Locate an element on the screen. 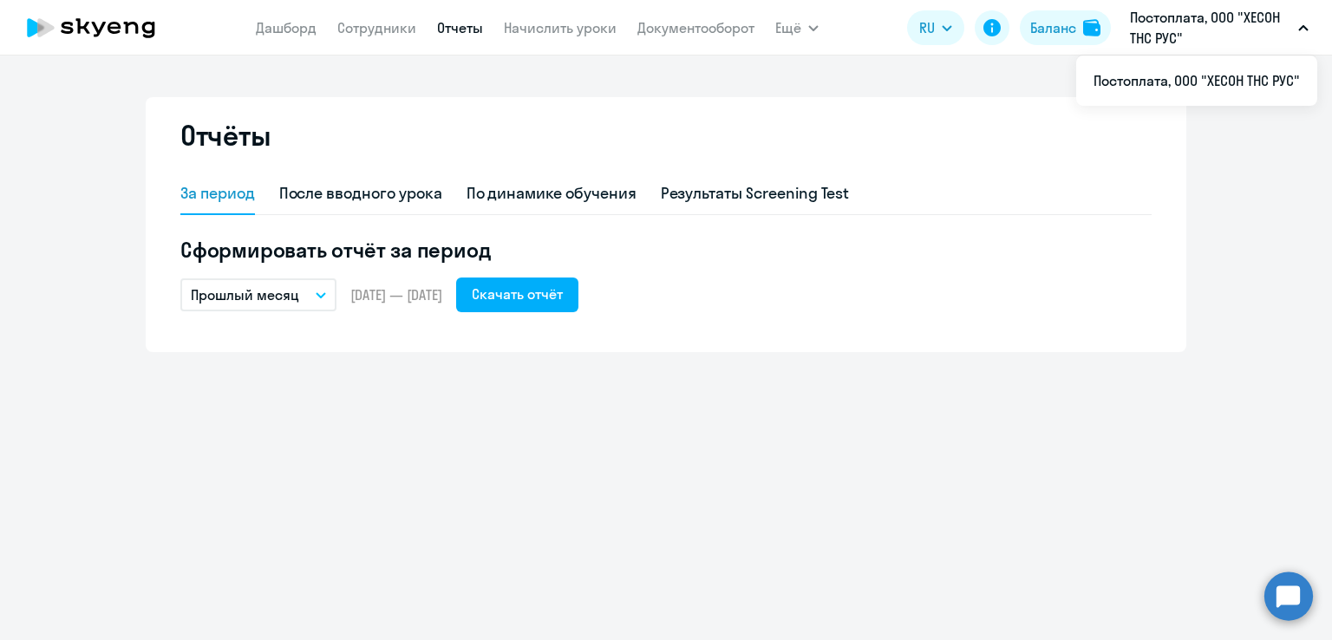 The image size is (1332, 640). div: После вводного урока is located at coordinates (361, 193).